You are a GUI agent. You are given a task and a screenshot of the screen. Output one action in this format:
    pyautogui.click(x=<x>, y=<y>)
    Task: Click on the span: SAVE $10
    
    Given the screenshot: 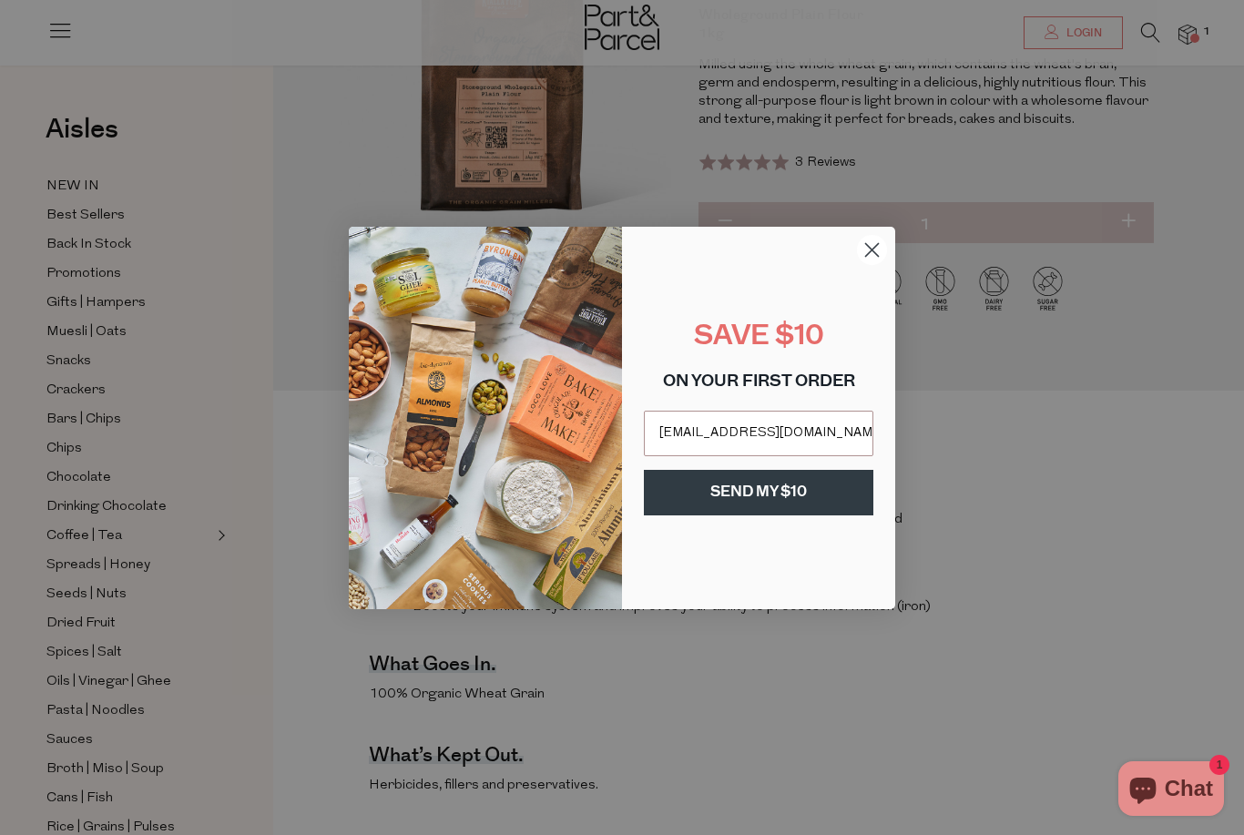 What is the action you would take?
    pyautogui.click(x=758, y=337)
    